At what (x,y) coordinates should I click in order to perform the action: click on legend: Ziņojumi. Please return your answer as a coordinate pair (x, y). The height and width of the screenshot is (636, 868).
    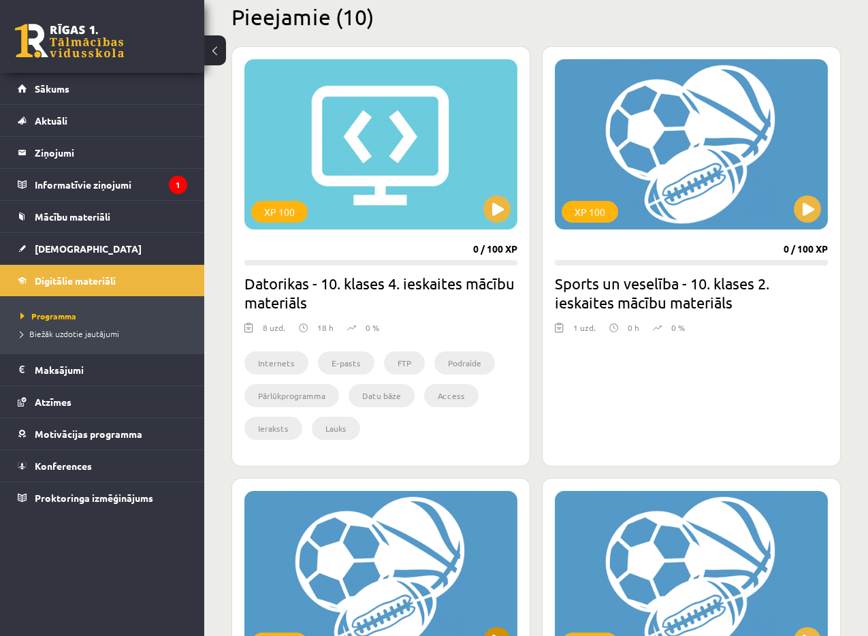
    Looking at the image, I should click on (111, 153).